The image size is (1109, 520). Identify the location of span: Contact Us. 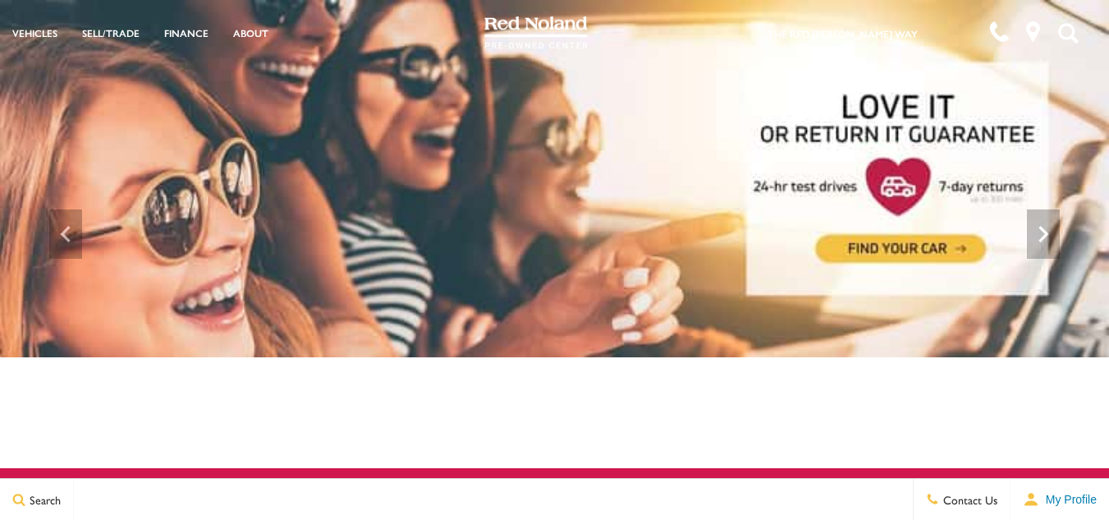
(968, 499).